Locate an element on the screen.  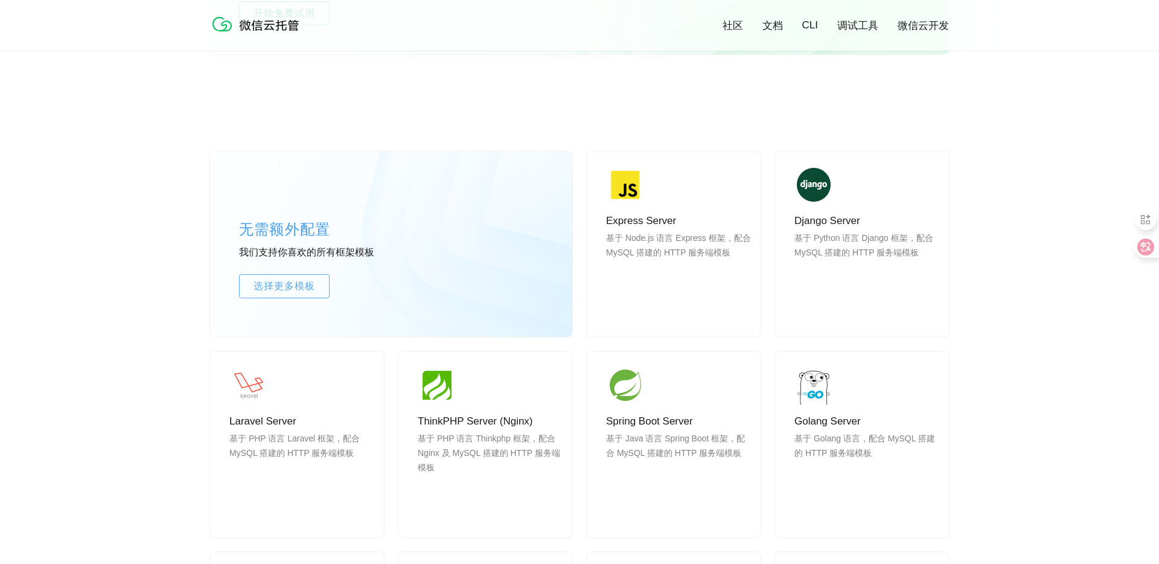
p: 基于 Golang 语言，配合 MySQL 搭建的 HTTP 服务端模板 is located at coordinates (867, 460).